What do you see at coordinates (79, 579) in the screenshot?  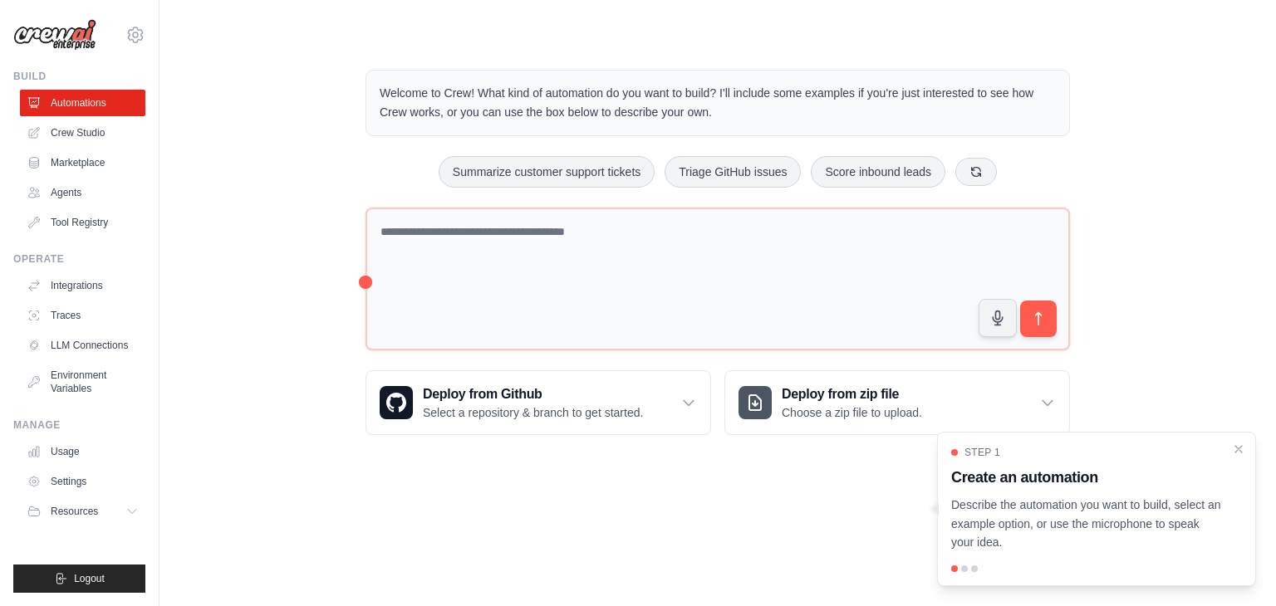 I see `button: Logout` at bounding box center [79, 579].